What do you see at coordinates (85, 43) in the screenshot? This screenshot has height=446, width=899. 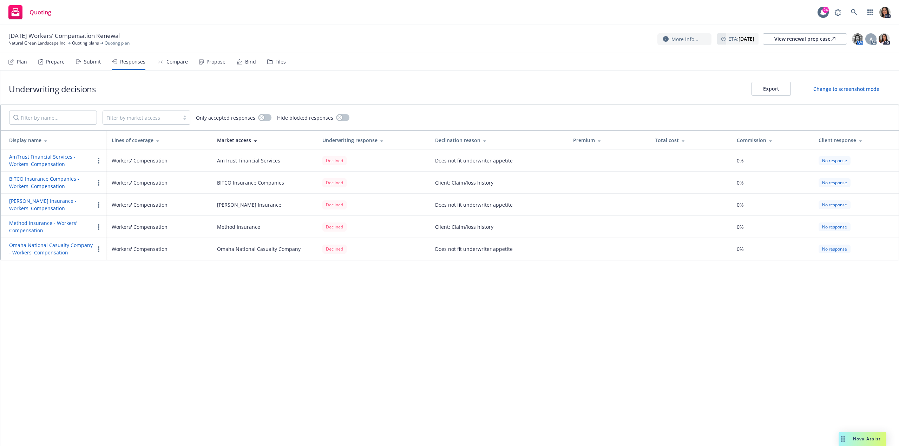 I see `a: Quoting plans` at bounding box center [85, 43].